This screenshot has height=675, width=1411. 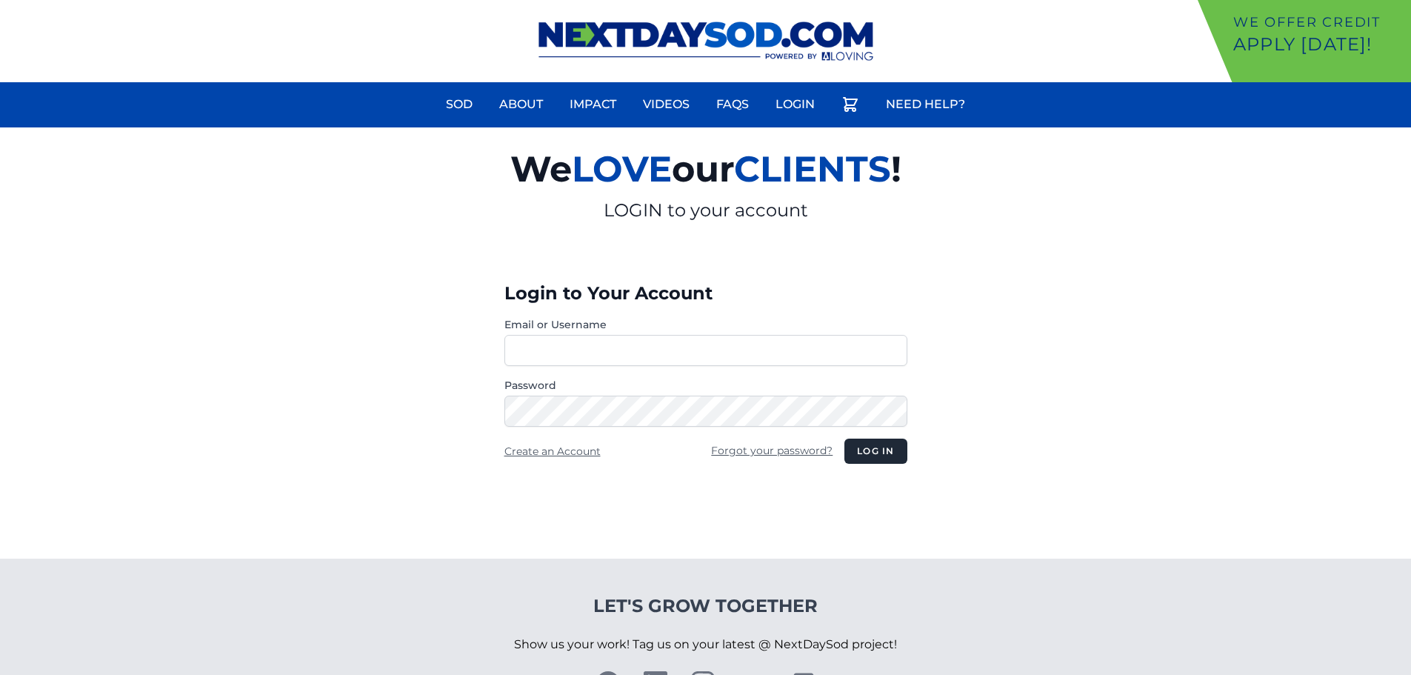 What do you see at coordinates (813, 169) in the screenshot?
I see `span: CLIENTS` at bounding box center [813, 169].